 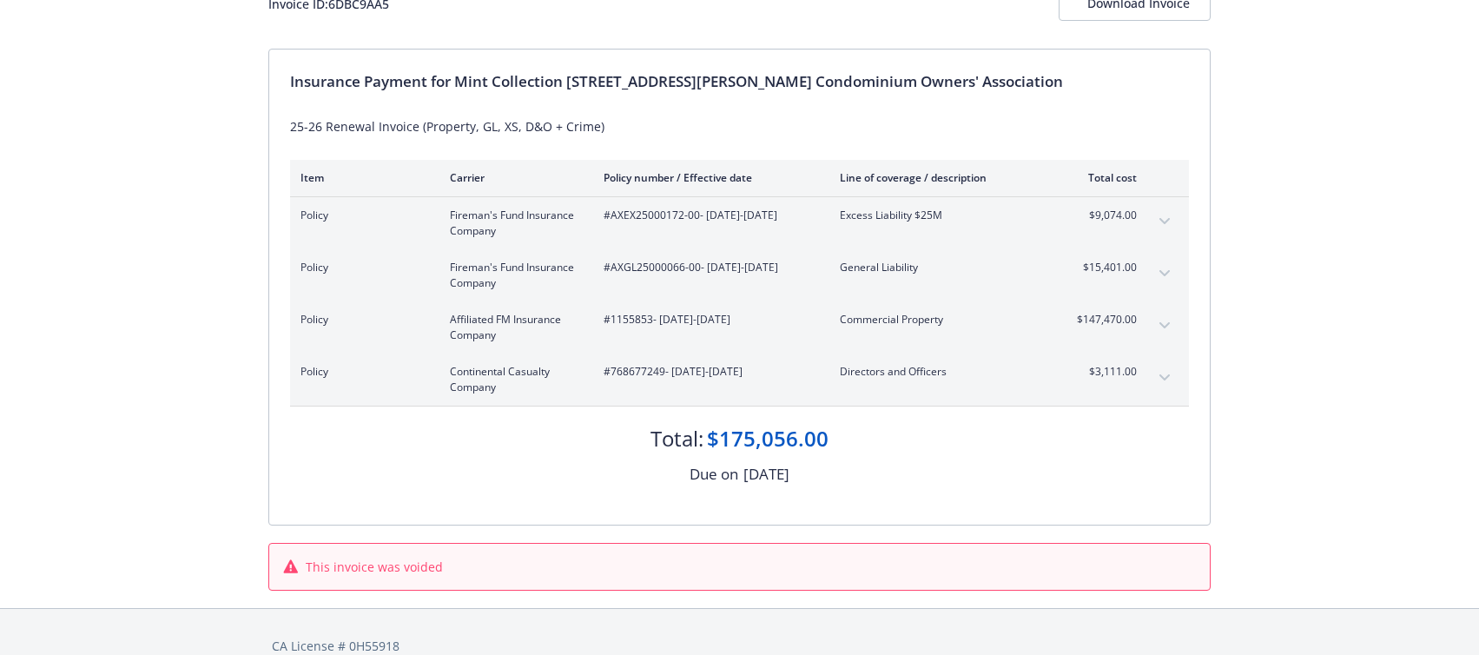 I want to click on span: Affiliated FM Insurance Company, so click(x=512, y=327).